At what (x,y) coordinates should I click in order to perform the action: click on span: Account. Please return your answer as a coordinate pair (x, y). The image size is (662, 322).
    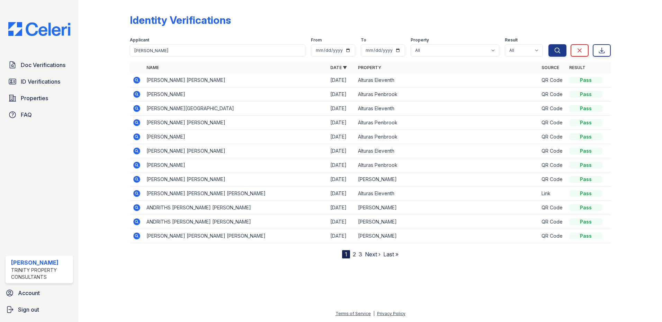
    Looking at the image, I should click on (29, 293).